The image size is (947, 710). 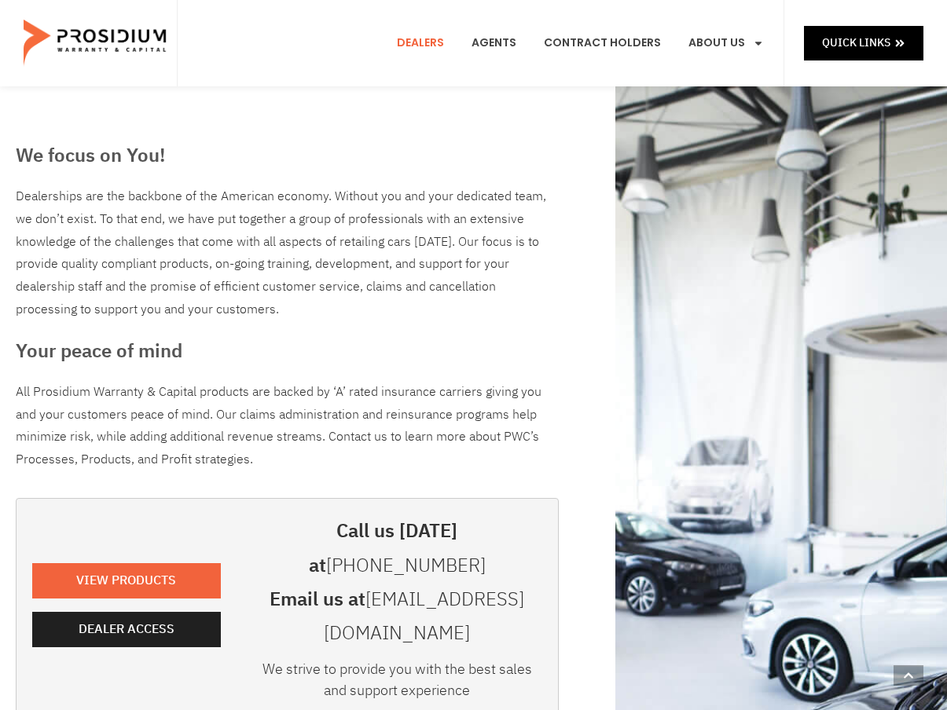 What do you see at coordinates (493, 43) in the screenshot?
I see `a: Agents` at bounding box center [493, 43].